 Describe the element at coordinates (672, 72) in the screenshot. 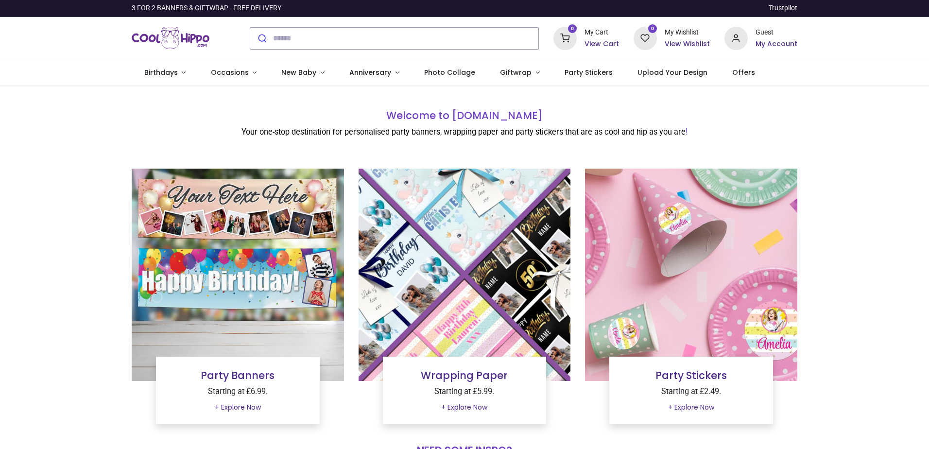

I see `span: Upload Your Design` at that location.